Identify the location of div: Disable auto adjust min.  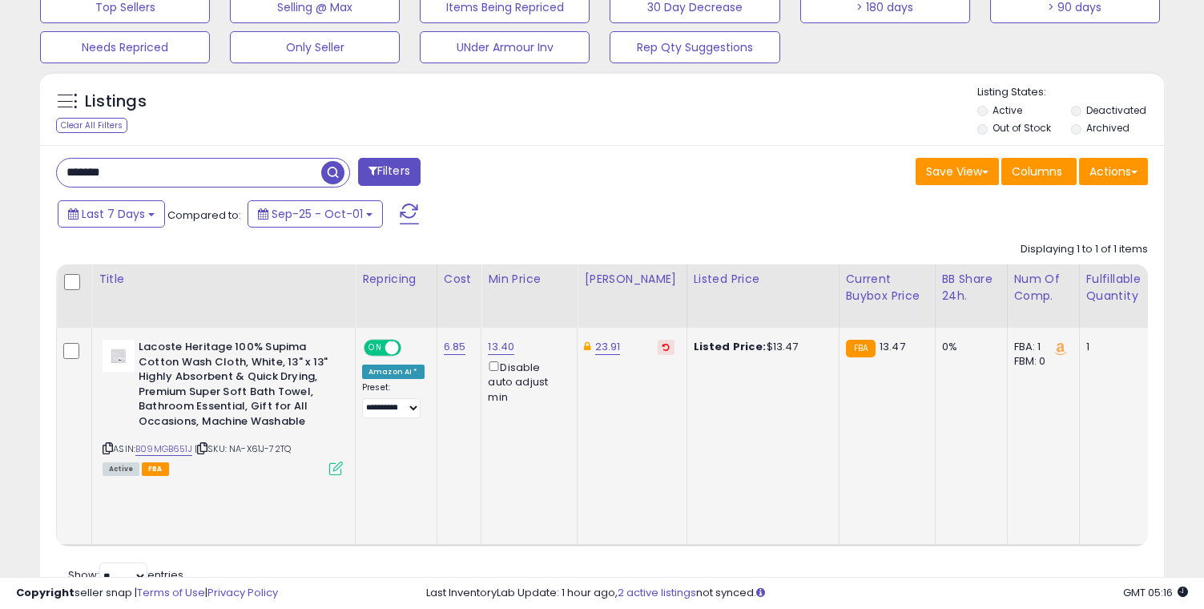
(526, 381).